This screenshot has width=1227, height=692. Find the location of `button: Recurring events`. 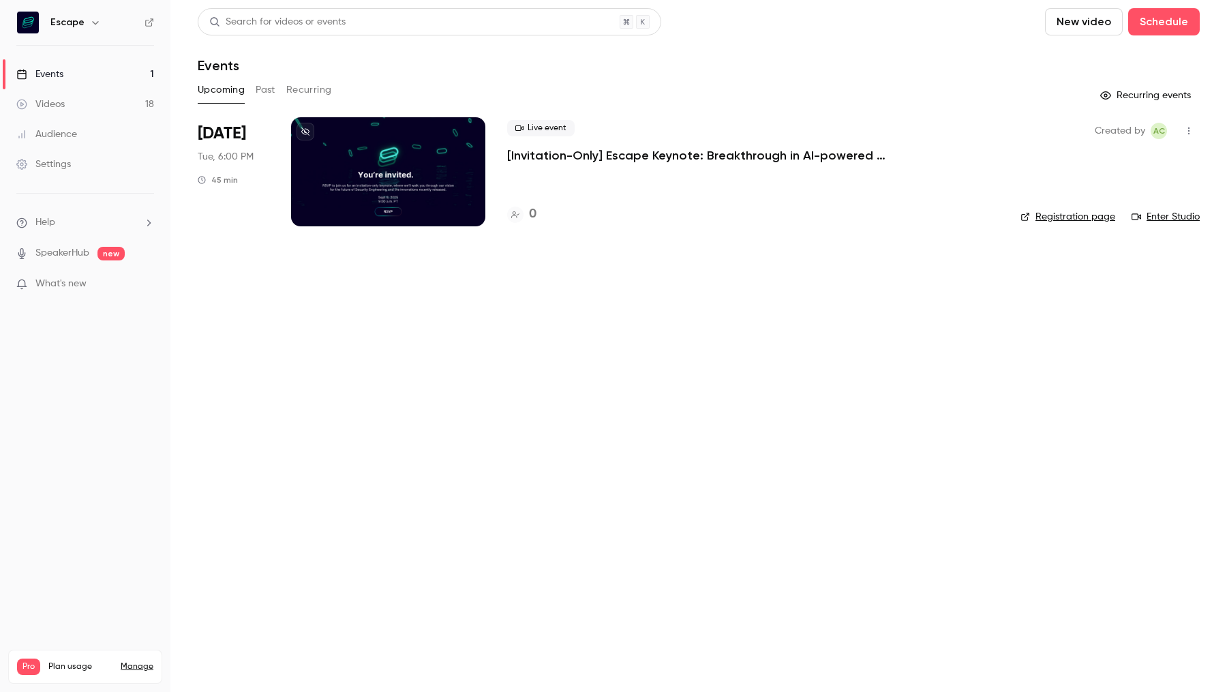

button: Recurring events is located at coordinates (1147, 95).